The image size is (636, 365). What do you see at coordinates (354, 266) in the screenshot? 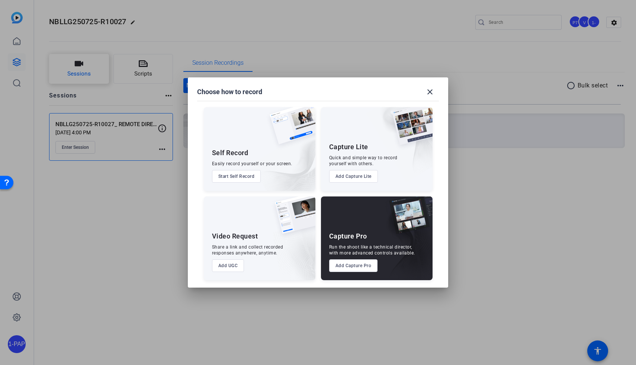
I see `button: Add Capture Pro` at bounding box center [354, 266].